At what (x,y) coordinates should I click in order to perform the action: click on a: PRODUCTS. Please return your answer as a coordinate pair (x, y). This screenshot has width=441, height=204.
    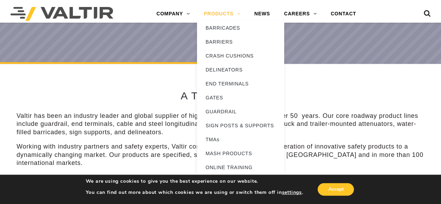
    Looking at the image, I should click on (222, 14).